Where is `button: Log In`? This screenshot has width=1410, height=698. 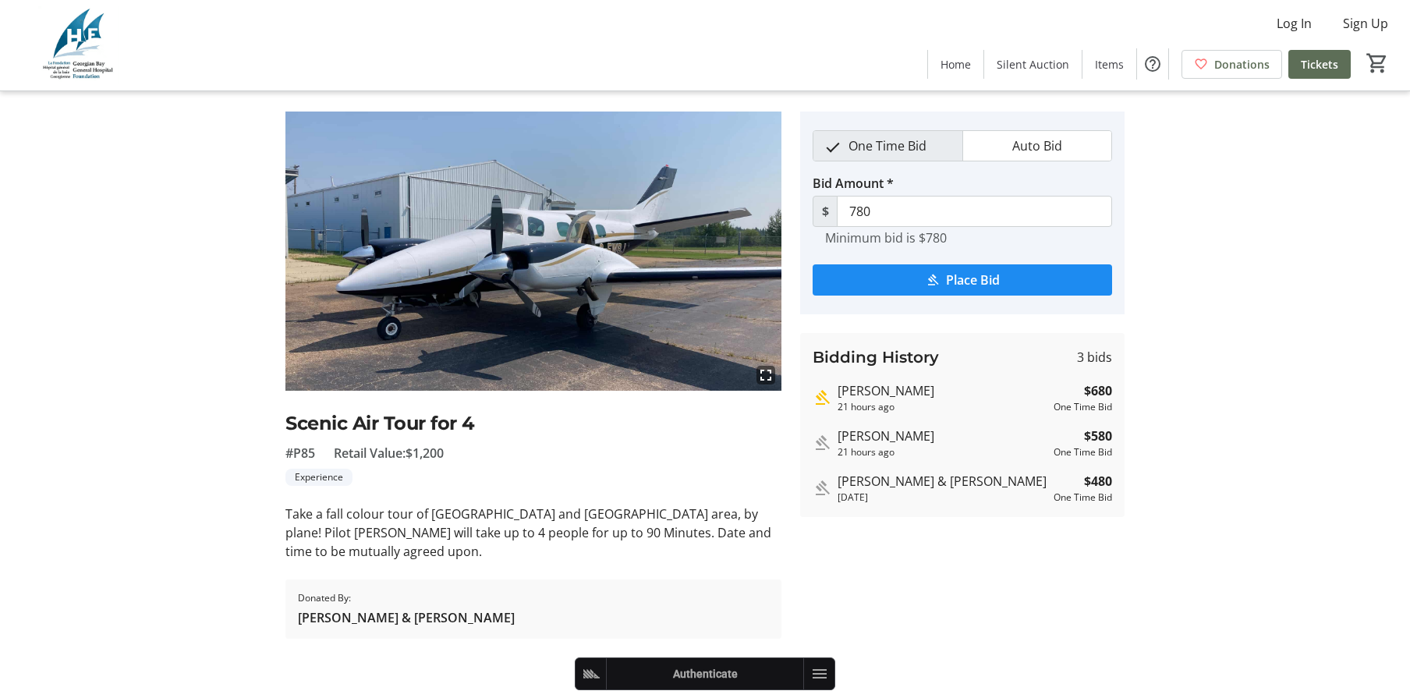
button: Log In is located at coordinates (1293, 23).